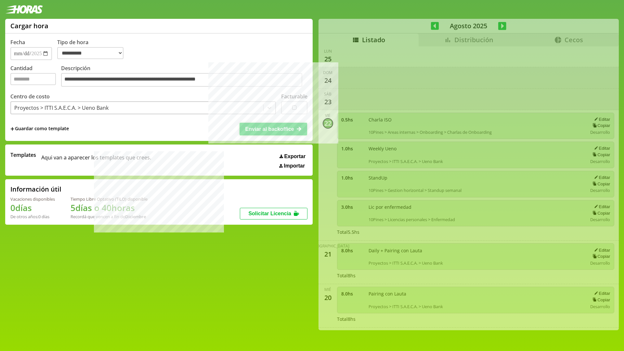 The image size is (624, 351). What do you see at coordinates (109, 199) in the screenshot?
I see `div: Tiempo Libre Optativo (TiLO) disponible` at bounding box center [109, 199].